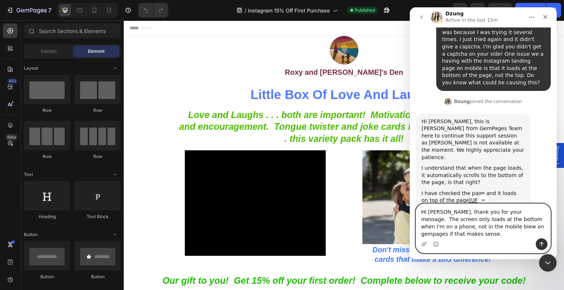 Image resolution: width=564 pixels, height=290 pixels. What do you see at coordinates (63, 168) in the screenshot?
I see `div: I understand that when the page loads, it automatically scrolls to the bottom of the page, is tha...` at bounding box center [63, 168].